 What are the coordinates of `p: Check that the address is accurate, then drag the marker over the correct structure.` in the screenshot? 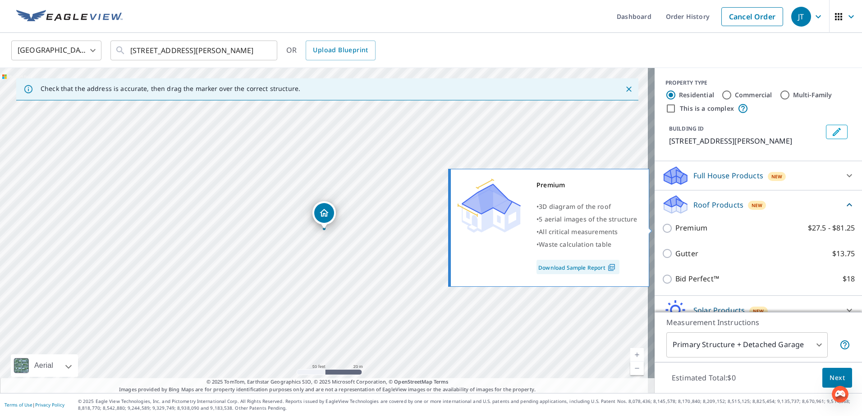 It's located at (170, 89).